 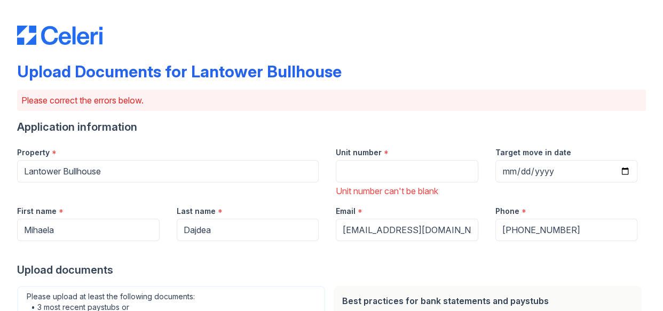 What do you see at coordinates (179, 72) in the screenshot?
I see `div: Upload Documents for Lantower Bullhouse` at bounding box center [179, 72].